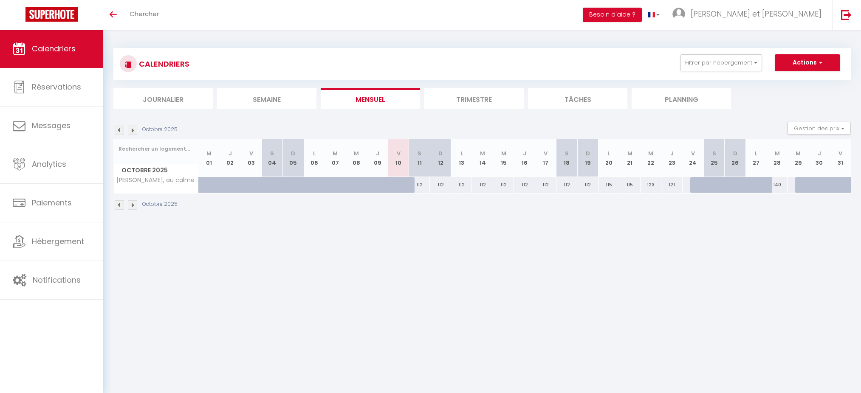  Describe the element at coordinates (612, 15) in the screenshot. I see `button: Besoin d'aide ?` at that location.